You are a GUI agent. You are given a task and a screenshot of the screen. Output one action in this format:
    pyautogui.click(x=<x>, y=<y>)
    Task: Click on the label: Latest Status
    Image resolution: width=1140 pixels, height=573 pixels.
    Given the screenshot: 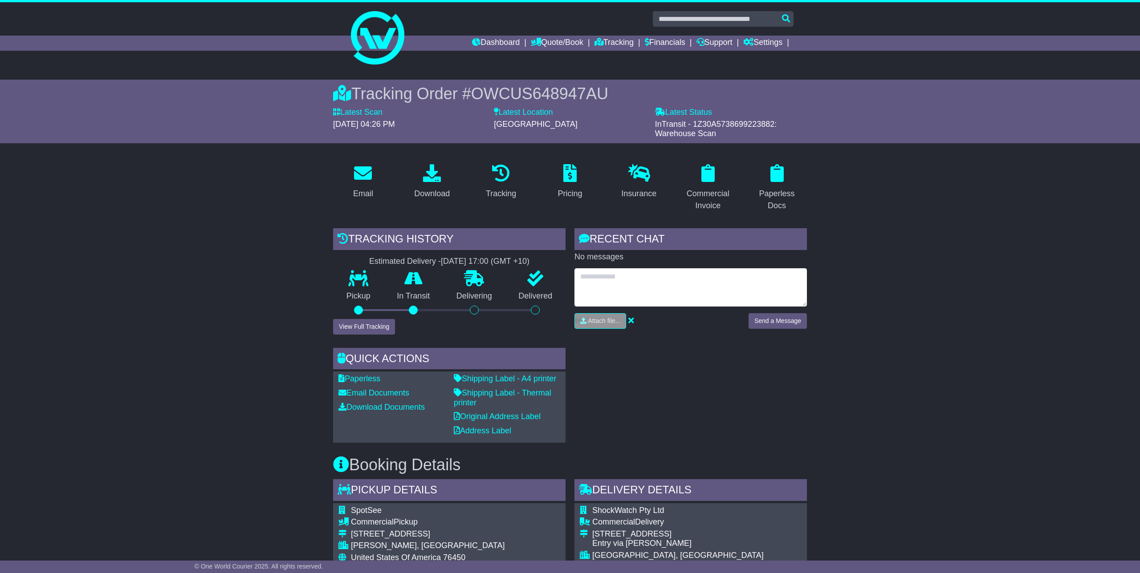 What is the action you would take?
    pyautogui.click(x=683, y=113)
    